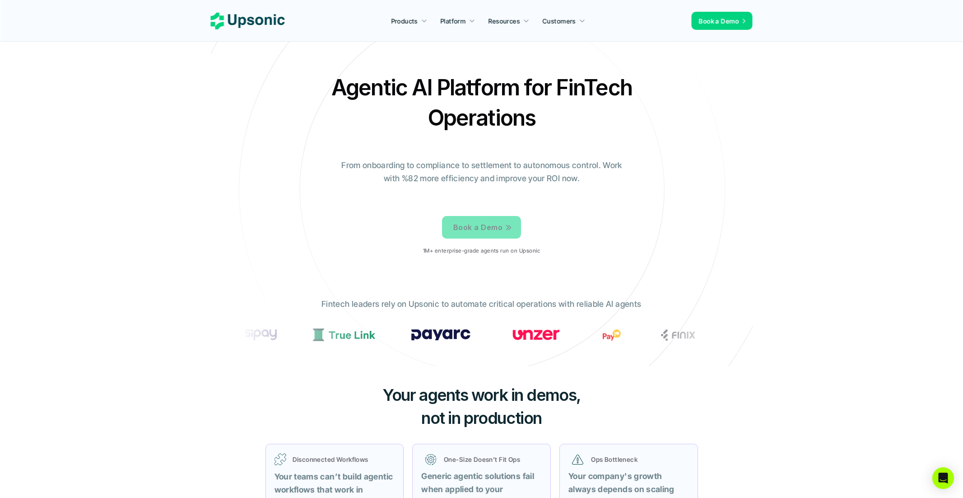  Describe the element at coordinates (453, 21) in the screenshot. I see `p: Platform` at that location.